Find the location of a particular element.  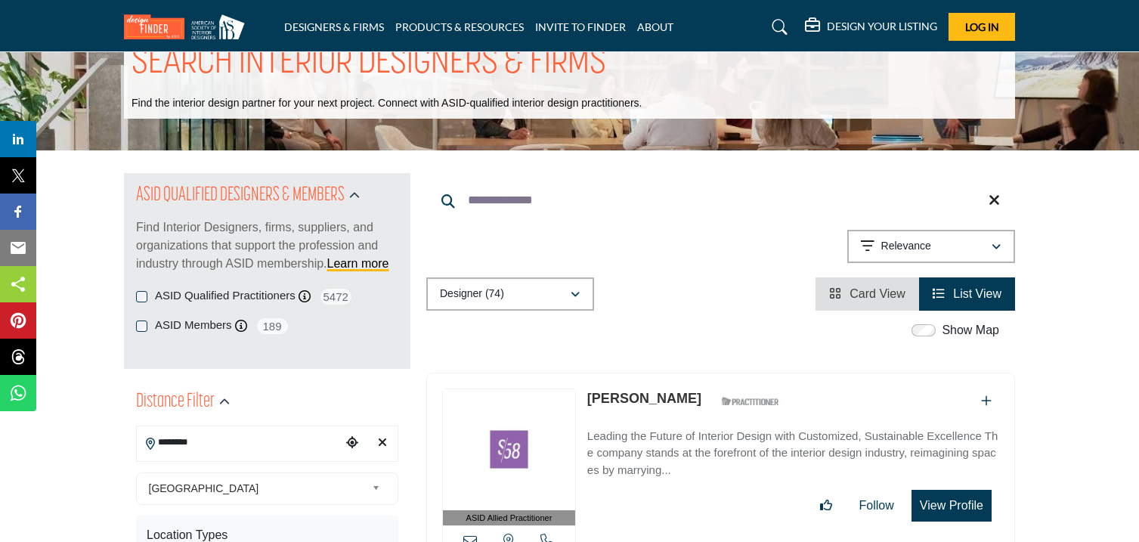

div: DESIGN YOUR LISTING is located at coordinates (871, 27).